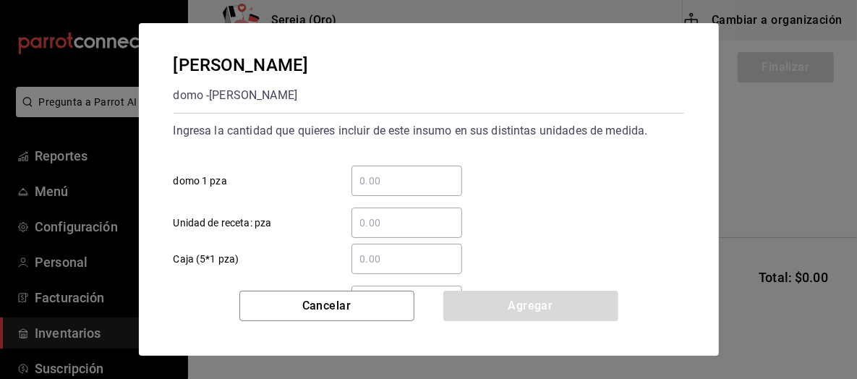 Image resolution: width=857 pixels, height=379 pixels. Describe the element at coordinates (206, 259) in the screenshot. I see `span: Caja (5*1 pza)` at that location.